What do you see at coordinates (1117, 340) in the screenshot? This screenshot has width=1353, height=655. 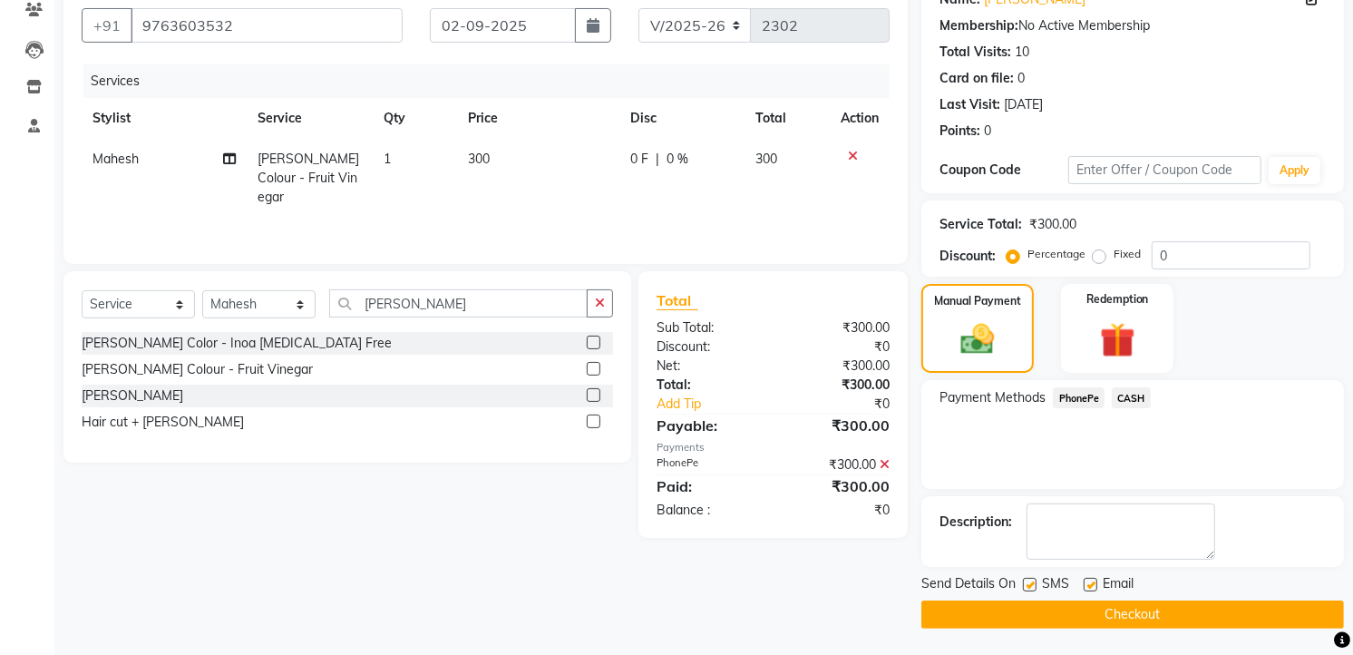 I see `img: _gift.svg` at bounding box center [1117, 340].